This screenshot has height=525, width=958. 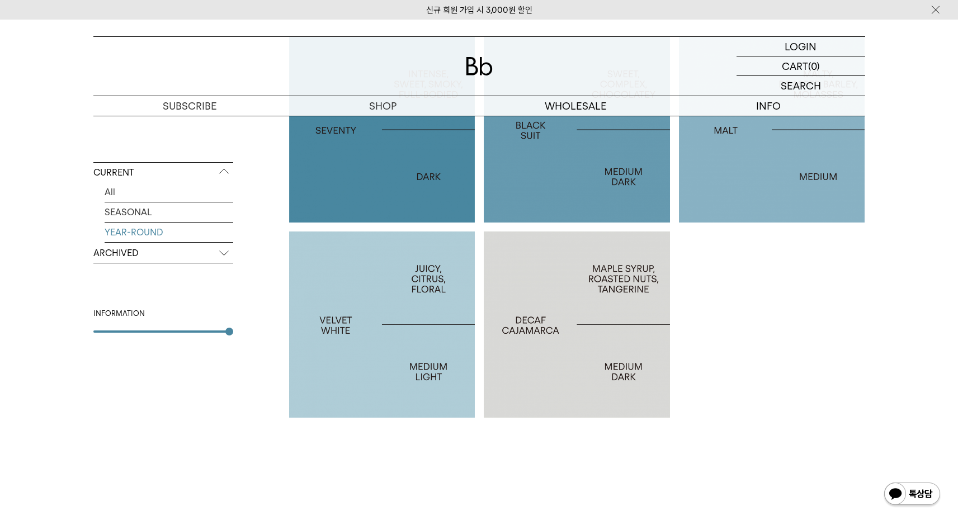 I want to click on a: LOGIN, so click(x=801, y=46).